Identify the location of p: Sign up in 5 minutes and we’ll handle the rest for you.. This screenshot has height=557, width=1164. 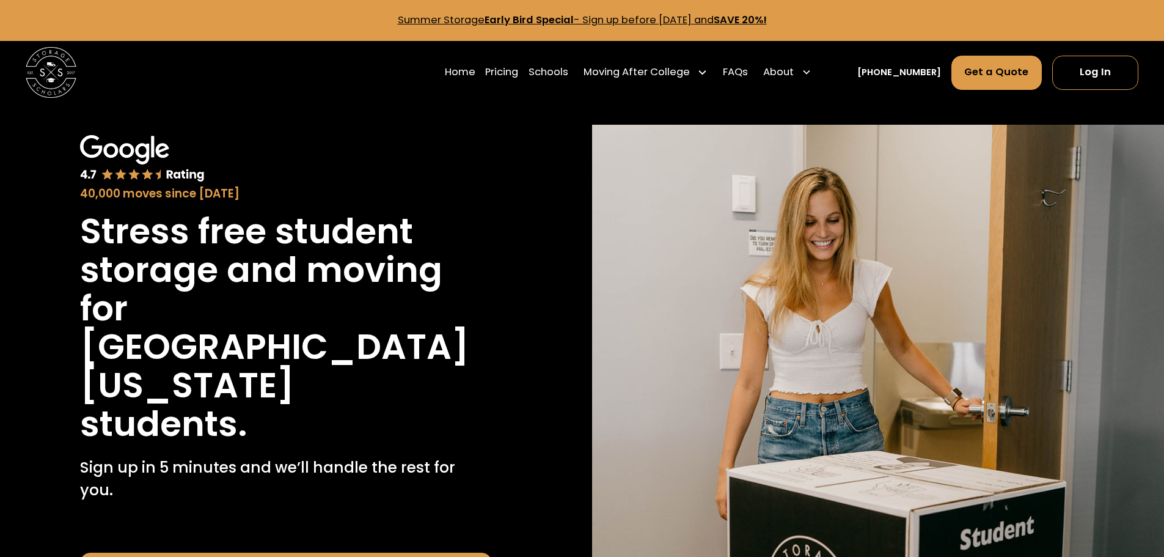
(286, 478).